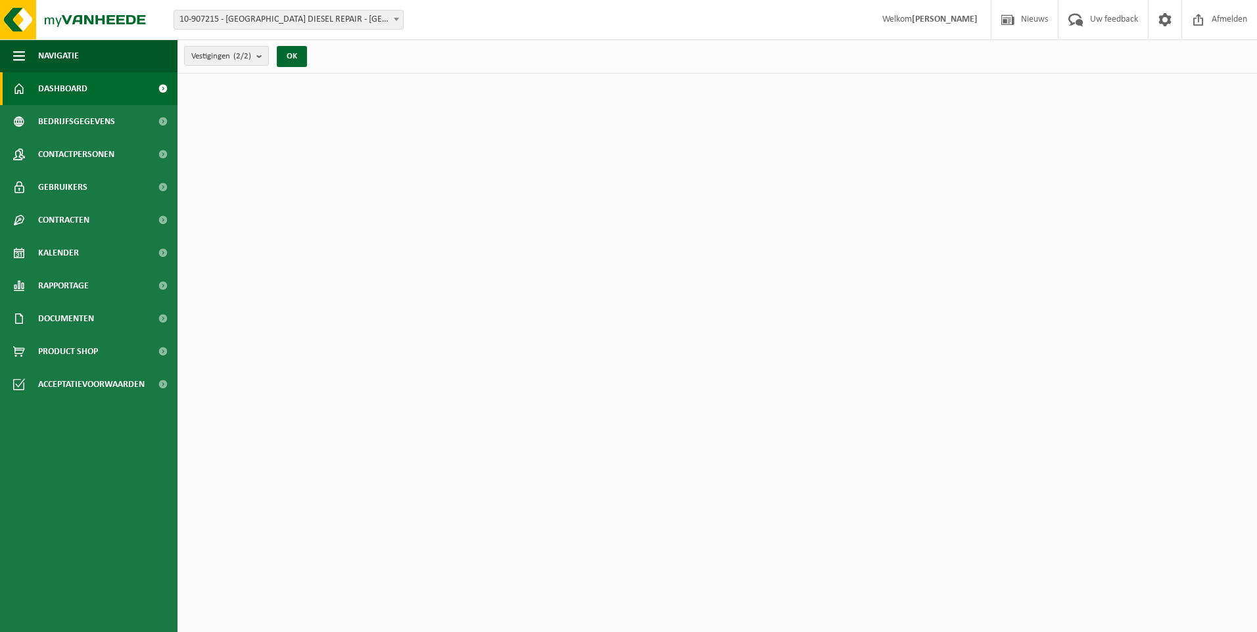  I want to click on span: Contactpersonen, so click(76, 154).